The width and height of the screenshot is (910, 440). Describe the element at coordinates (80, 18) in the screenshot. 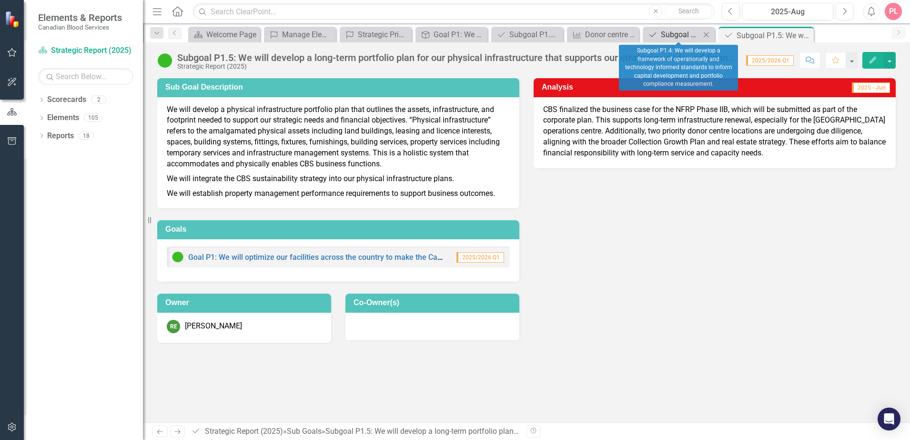

I see `span: Elements & Reports` at that location.